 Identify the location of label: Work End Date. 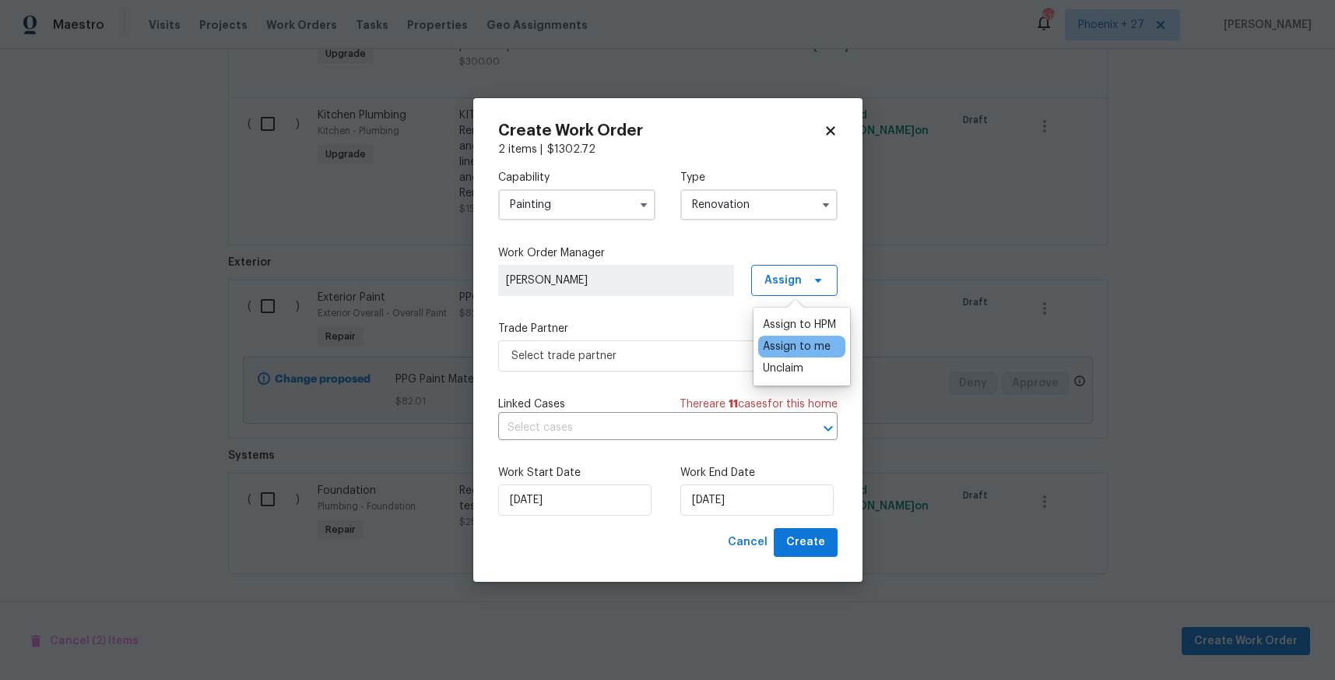
(759, 473).